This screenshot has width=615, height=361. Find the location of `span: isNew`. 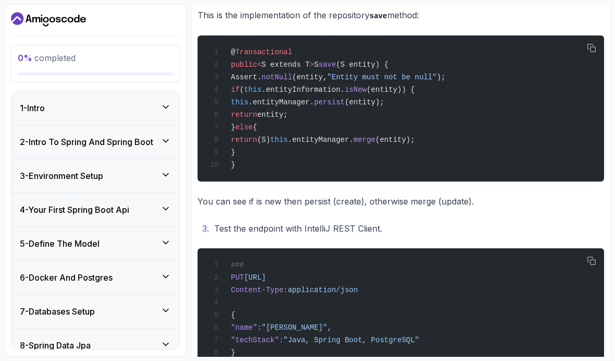

span: isNew is located at coordinates (355, 90).